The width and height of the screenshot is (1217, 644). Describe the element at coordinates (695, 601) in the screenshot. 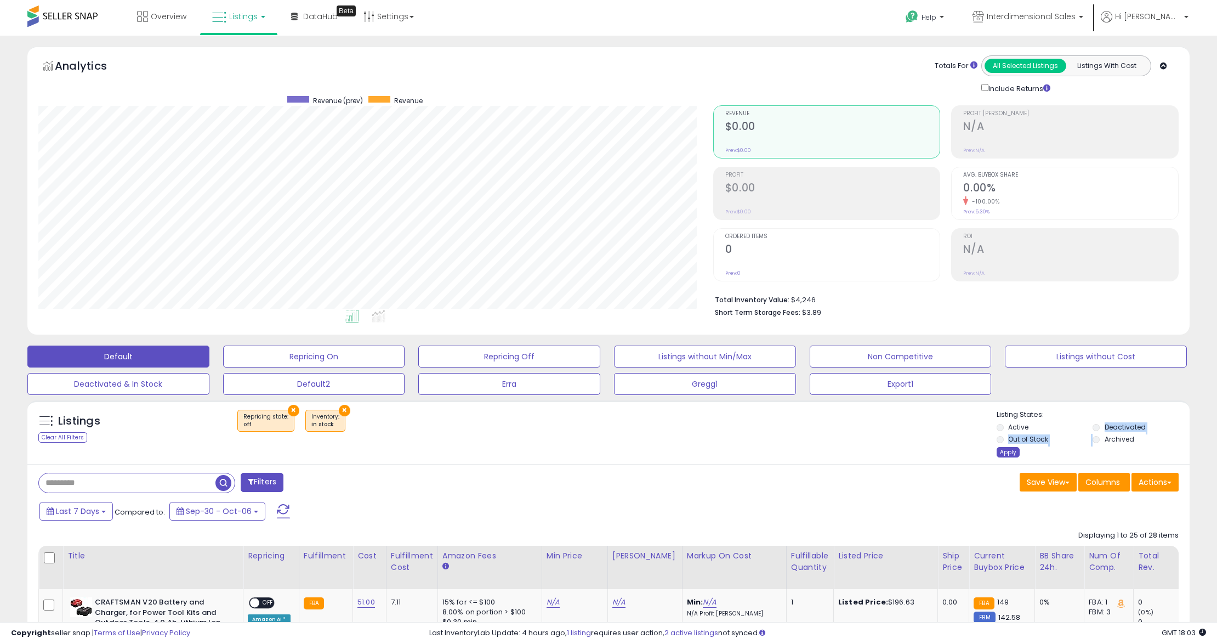

I see `b: Min:` at that location.